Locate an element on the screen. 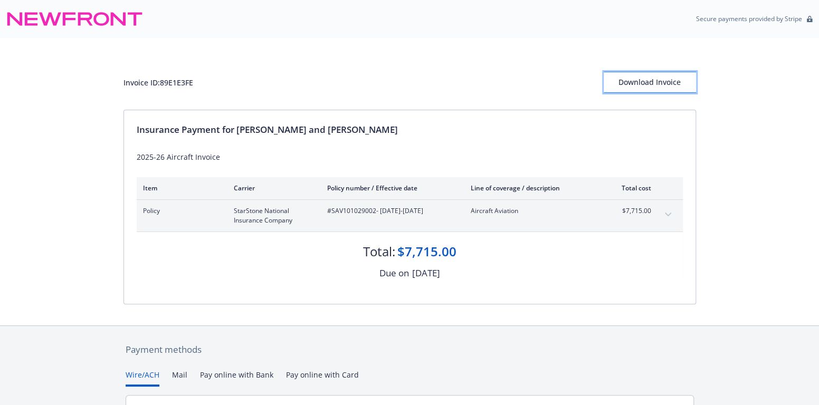 The height and width of the screenshot is (405, 819). button: Pay online with Bank is located at coordinates (236, 378).